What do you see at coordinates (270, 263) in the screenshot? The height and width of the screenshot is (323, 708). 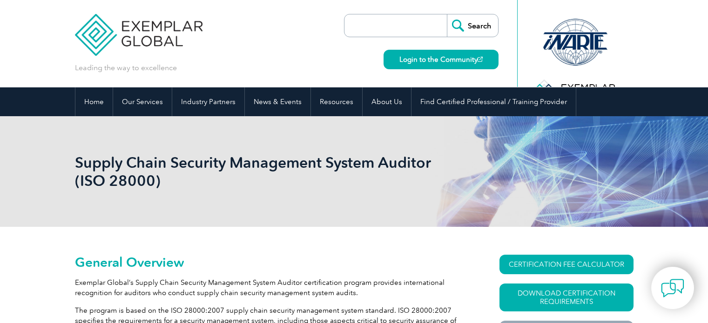 I see `h2: General Overview` at bounding box center [270, 263].